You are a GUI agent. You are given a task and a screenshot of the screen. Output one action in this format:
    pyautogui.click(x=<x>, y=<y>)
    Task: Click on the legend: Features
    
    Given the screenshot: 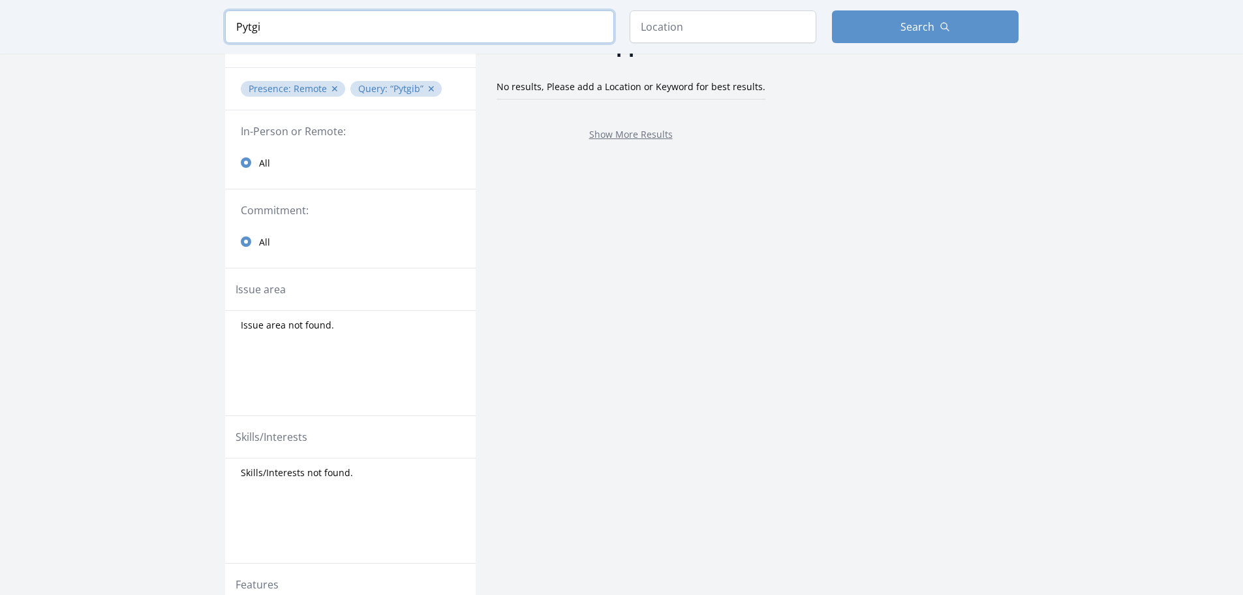 What is the action you would take?
    pyautogui.click(x=257, y=584)
    